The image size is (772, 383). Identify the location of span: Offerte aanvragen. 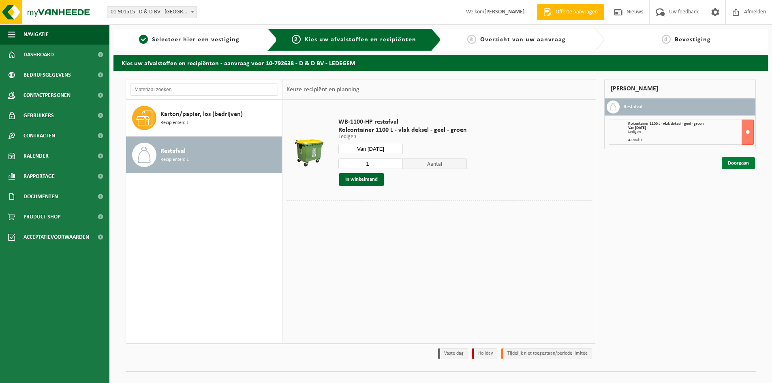
(577, 12).